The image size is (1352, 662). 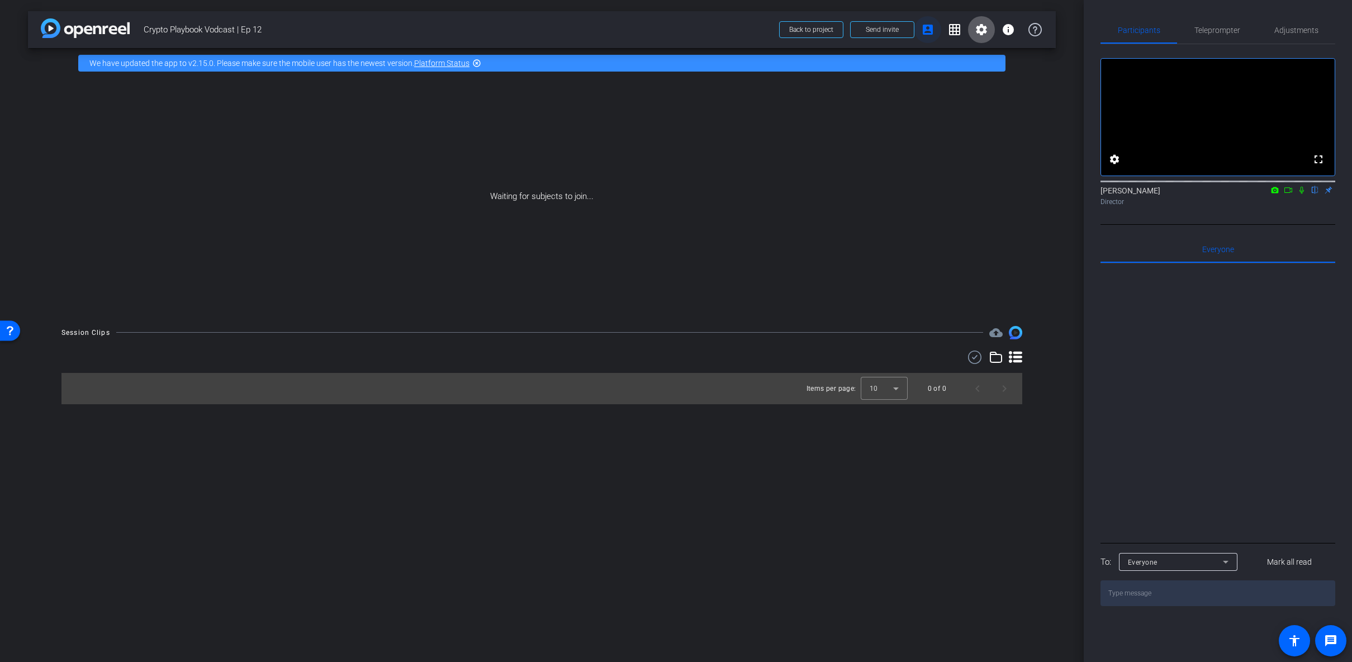 I want to click on div: Session Clips, so click(x=86, y=333).